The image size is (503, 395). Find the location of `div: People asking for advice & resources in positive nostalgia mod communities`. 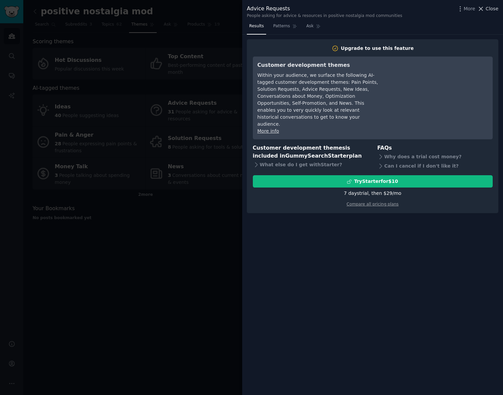

div: People asking for advice & resources in positive nostalgia mod communities is located at coordinates (324, 16).